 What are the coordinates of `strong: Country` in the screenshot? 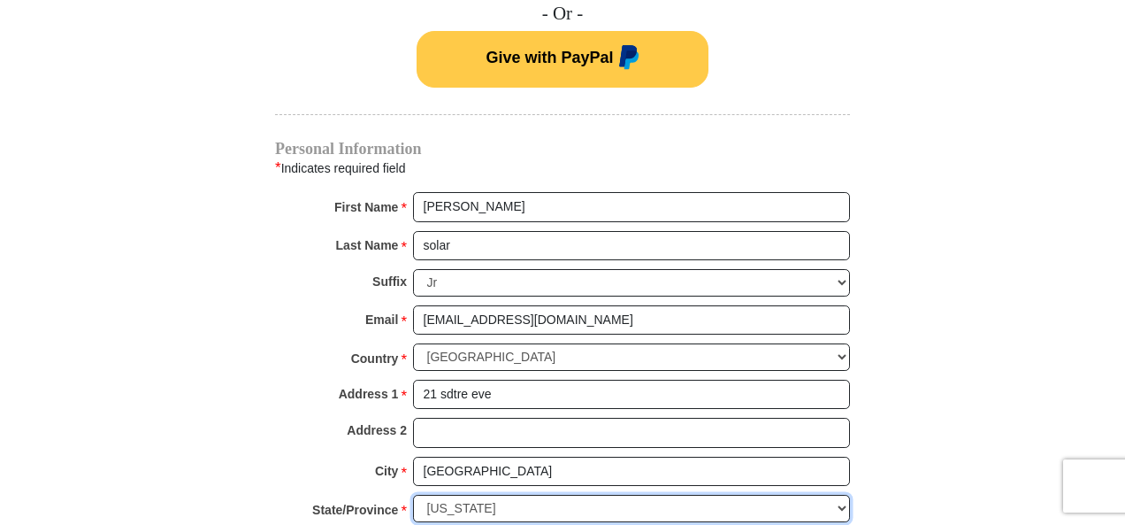 It's located at (375, 358).